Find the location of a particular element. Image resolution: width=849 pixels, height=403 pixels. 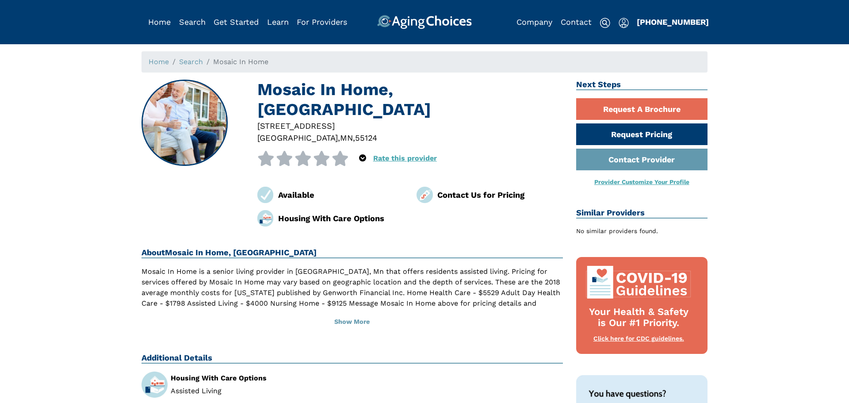

a: Learn is located at coordinates (278, 22).